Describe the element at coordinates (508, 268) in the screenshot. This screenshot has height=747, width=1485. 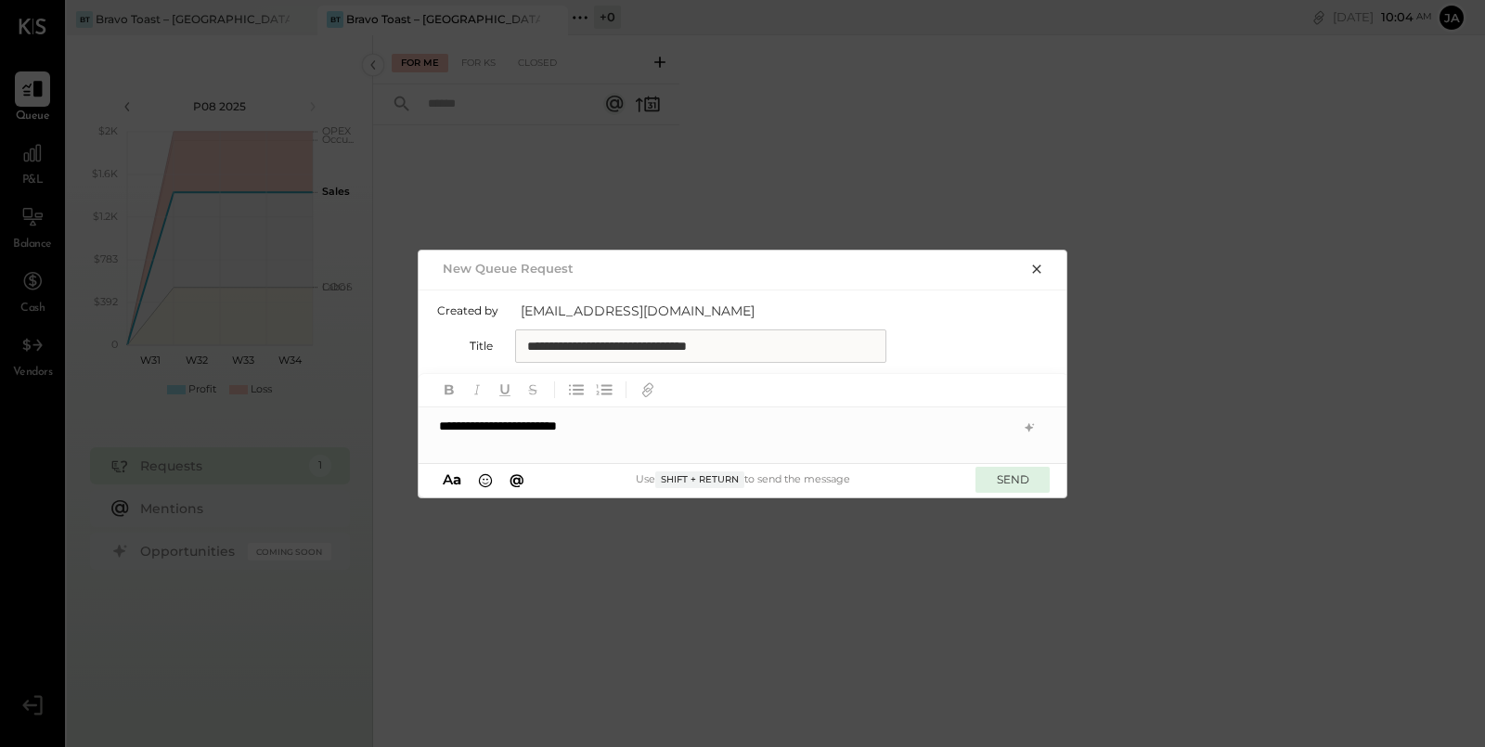
I see `h2: New Queue Request` at that location.